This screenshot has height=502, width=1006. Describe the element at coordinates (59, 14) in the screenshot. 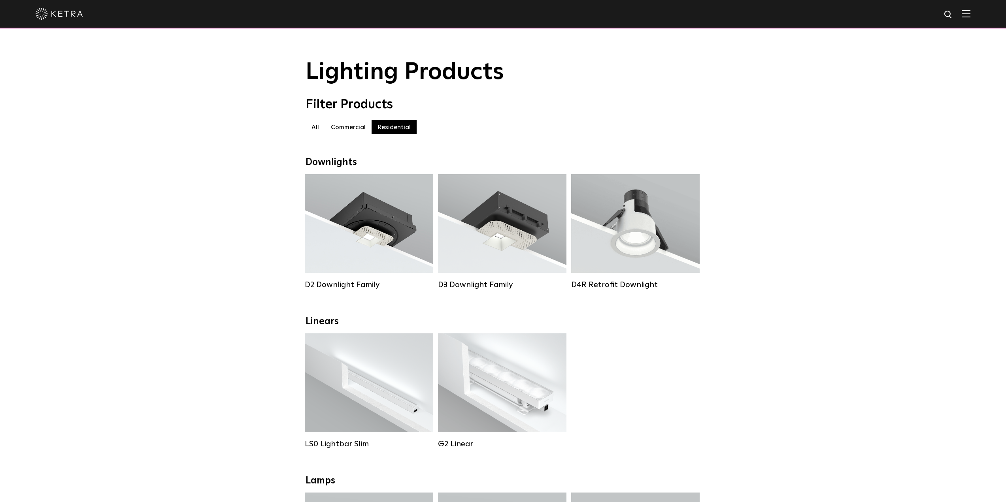

I see `img: ketra-logo-2019-white` at that location.